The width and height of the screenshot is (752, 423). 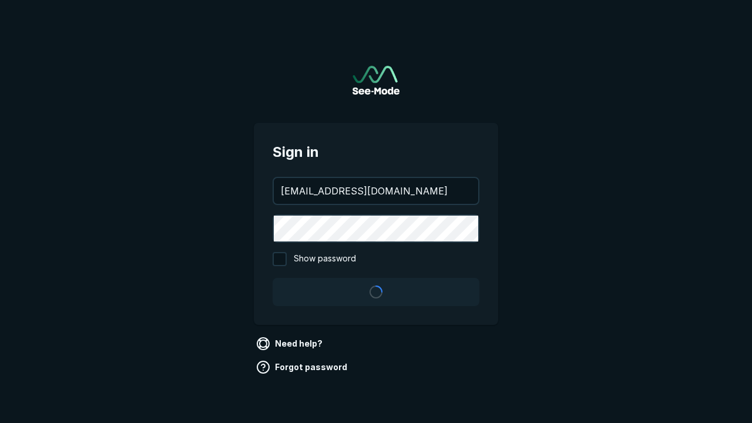 What do you see at coordinates (376, 152) in the screenshot?
I see `span: Sign in` at bounding box center [376, 152].